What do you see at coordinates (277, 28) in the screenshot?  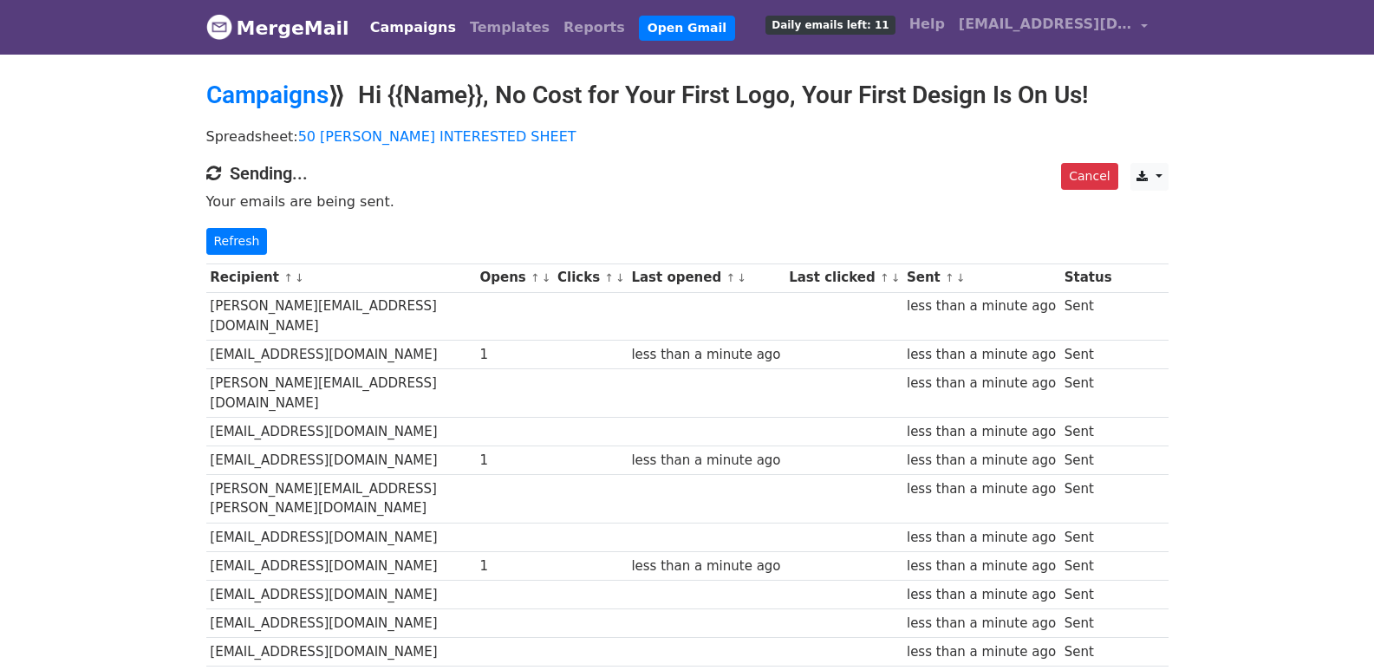 I see `a: MergeMail` at bounding box center [277, 28].